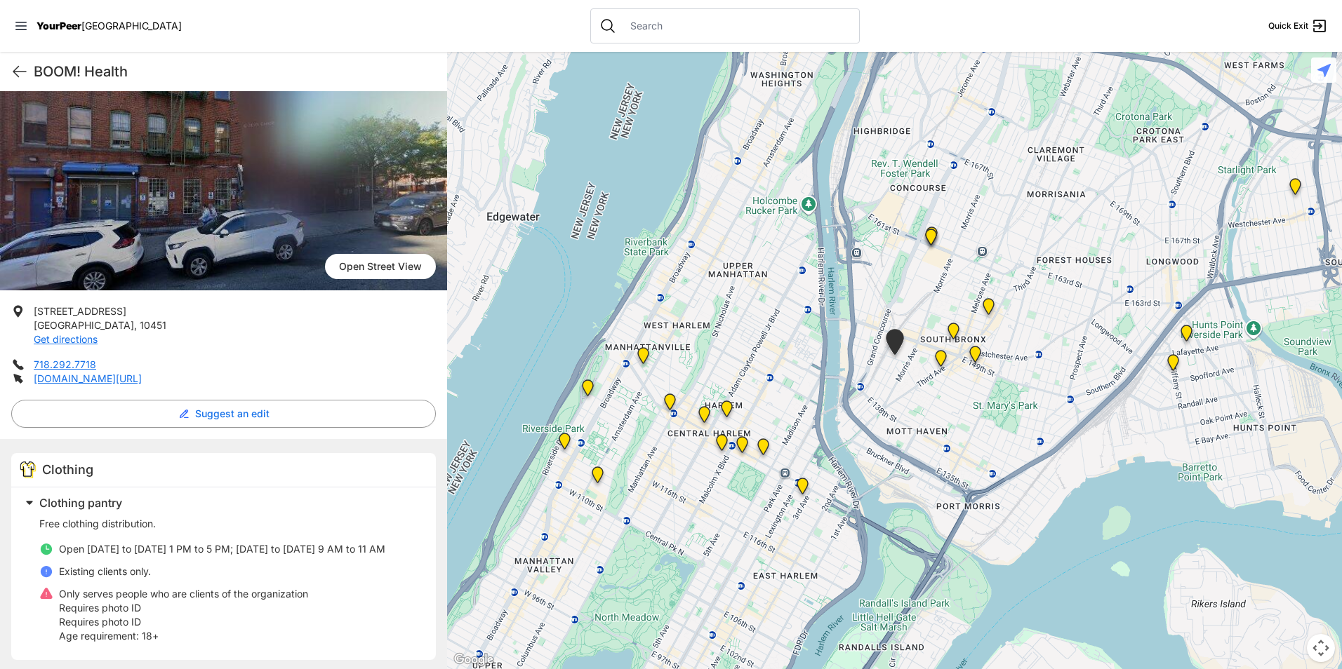  Describe the element at coordinates (105, 572) in the screenshot. I see `p: Existing clients only.` at that location.